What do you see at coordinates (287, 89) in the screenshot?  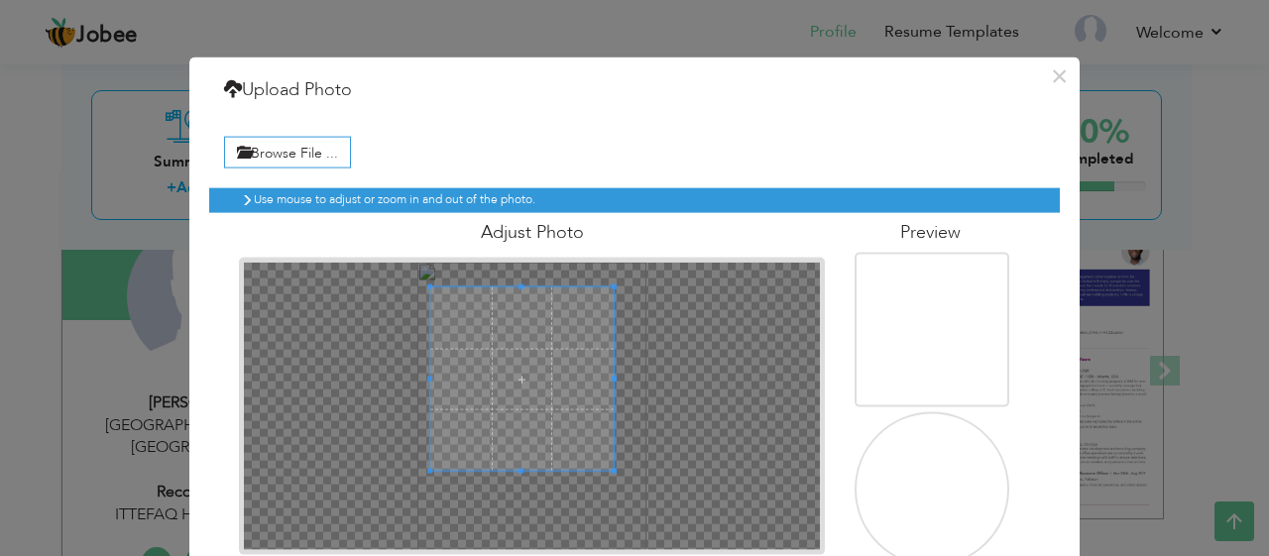 I see `h4: Upload Photo` at bounding box center [287, 89].